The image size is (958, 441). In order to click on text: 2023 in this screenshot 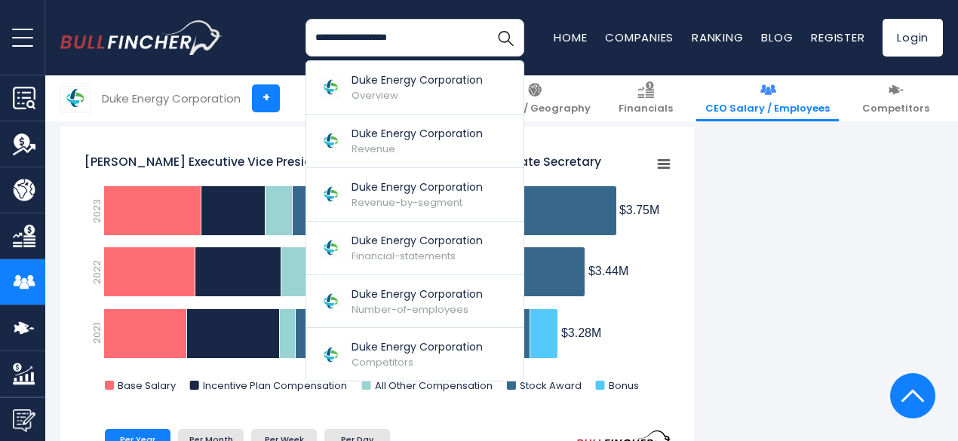, I will do `click(97, 211)`.